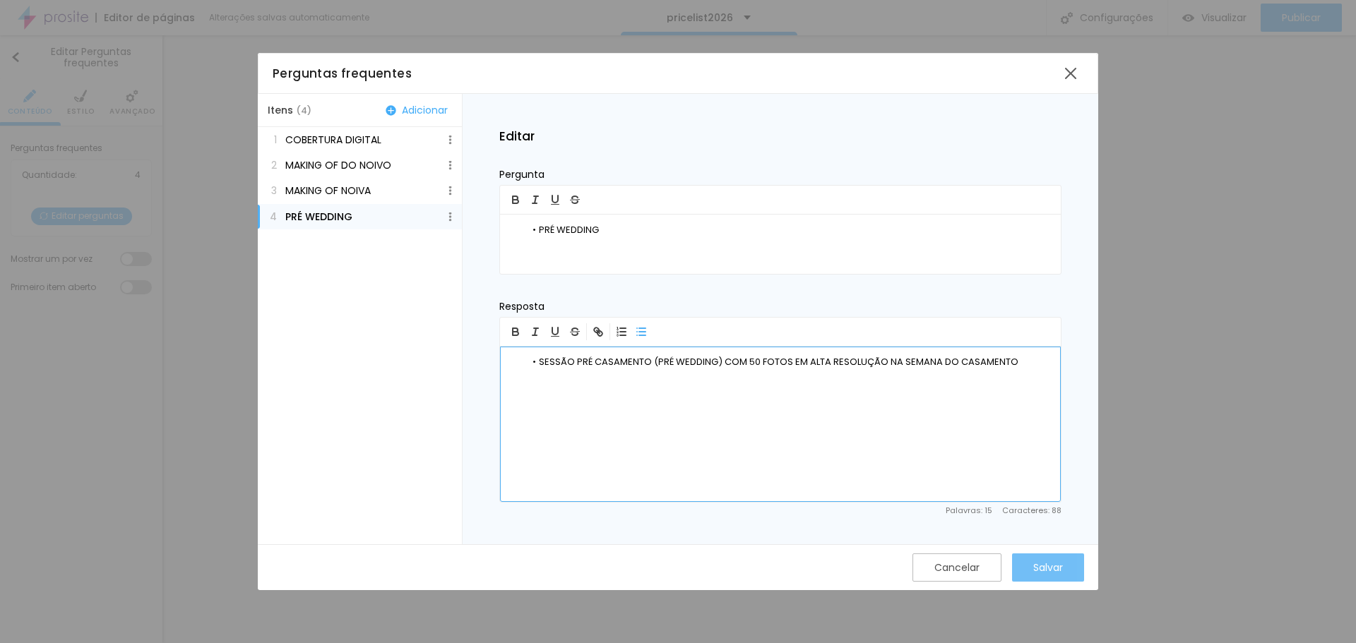 This screenshot has height=643, width=1356. Describe the element at coordinates (359, 217) in the screenshot. I see `button: 4PRÉ WEDDING` at that location.